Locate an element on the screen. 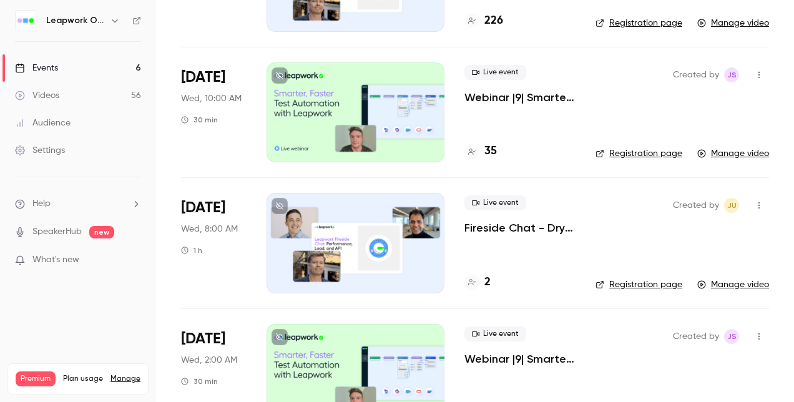 The width and height of the screenshot is (794, 402). a: 226 is located at coordinates (484, 21).